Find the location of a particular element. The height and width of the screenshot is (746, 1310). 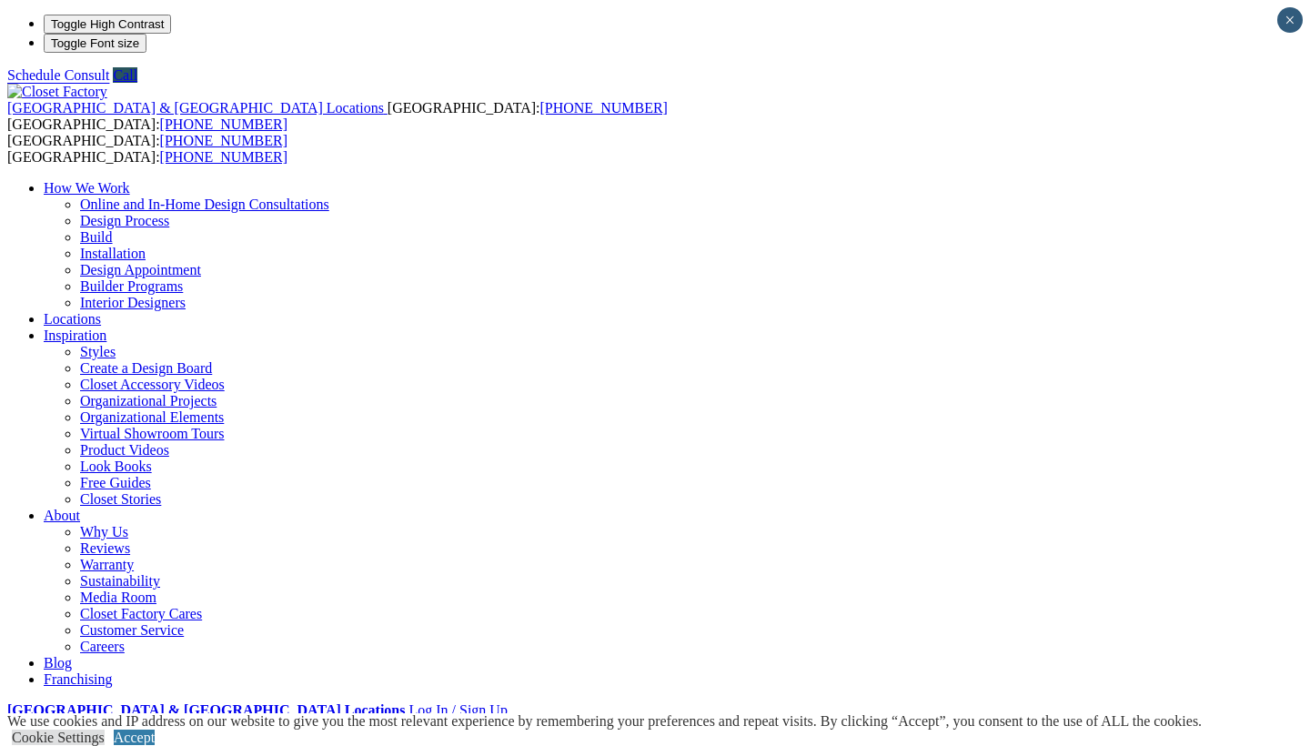

span: Toggle High Contrast is located at coordinates (107, 24).